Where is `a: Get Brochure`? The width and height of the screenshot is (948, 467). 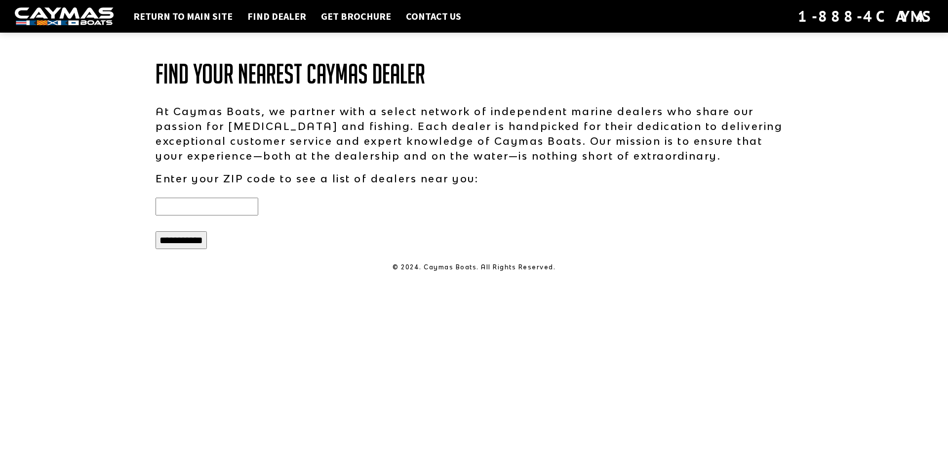 a: Get Brochure is located at coordinates (356, 16).